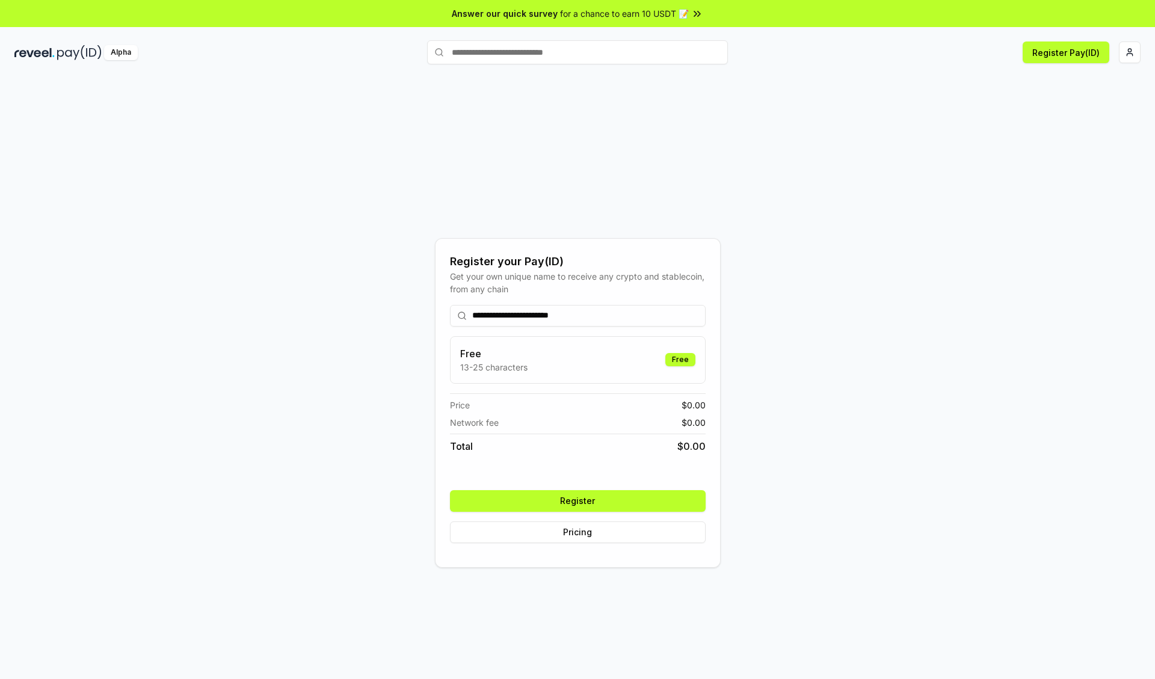  What do you see at coordinates (577, 262) in the screenshot?
I see `div: Register your Pay(ID)` at bounding box center [577, 262].